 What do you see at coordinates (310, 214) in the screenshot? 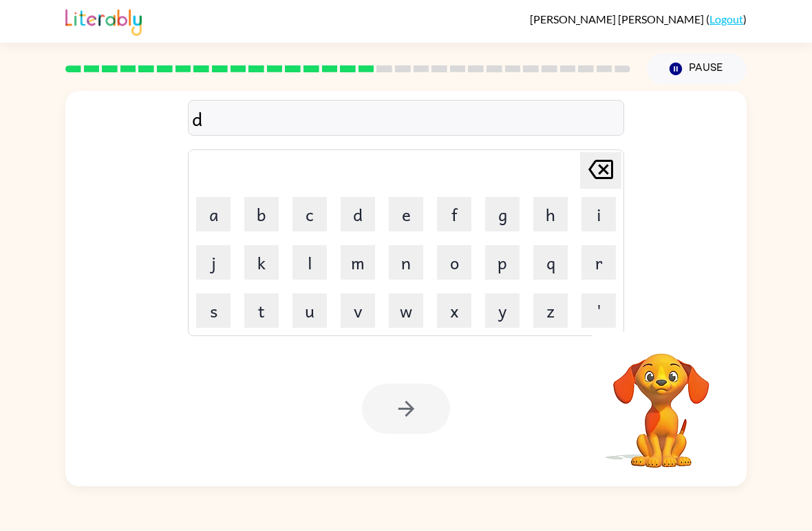
I see `button: c` at bounding box center [310, 214].